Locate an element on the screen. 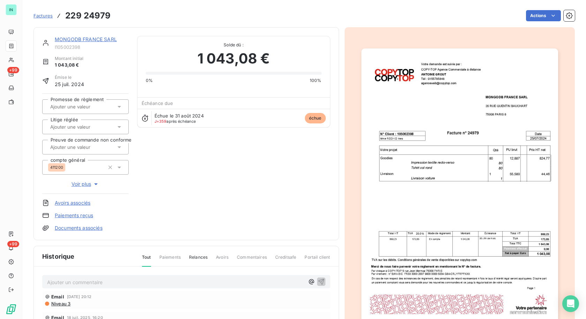  a: Documents associés is located at coordinates (78, 228).